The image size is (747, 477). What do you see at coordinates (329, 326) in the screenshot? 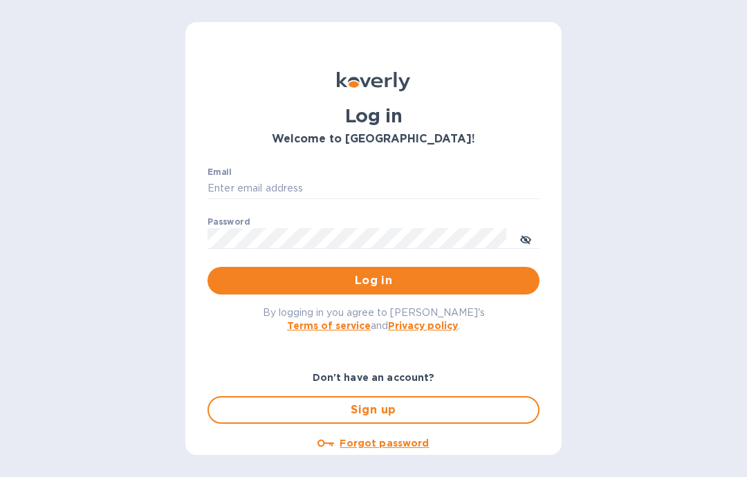
I see `b: Terms of service` at bounding box center [329, 326].